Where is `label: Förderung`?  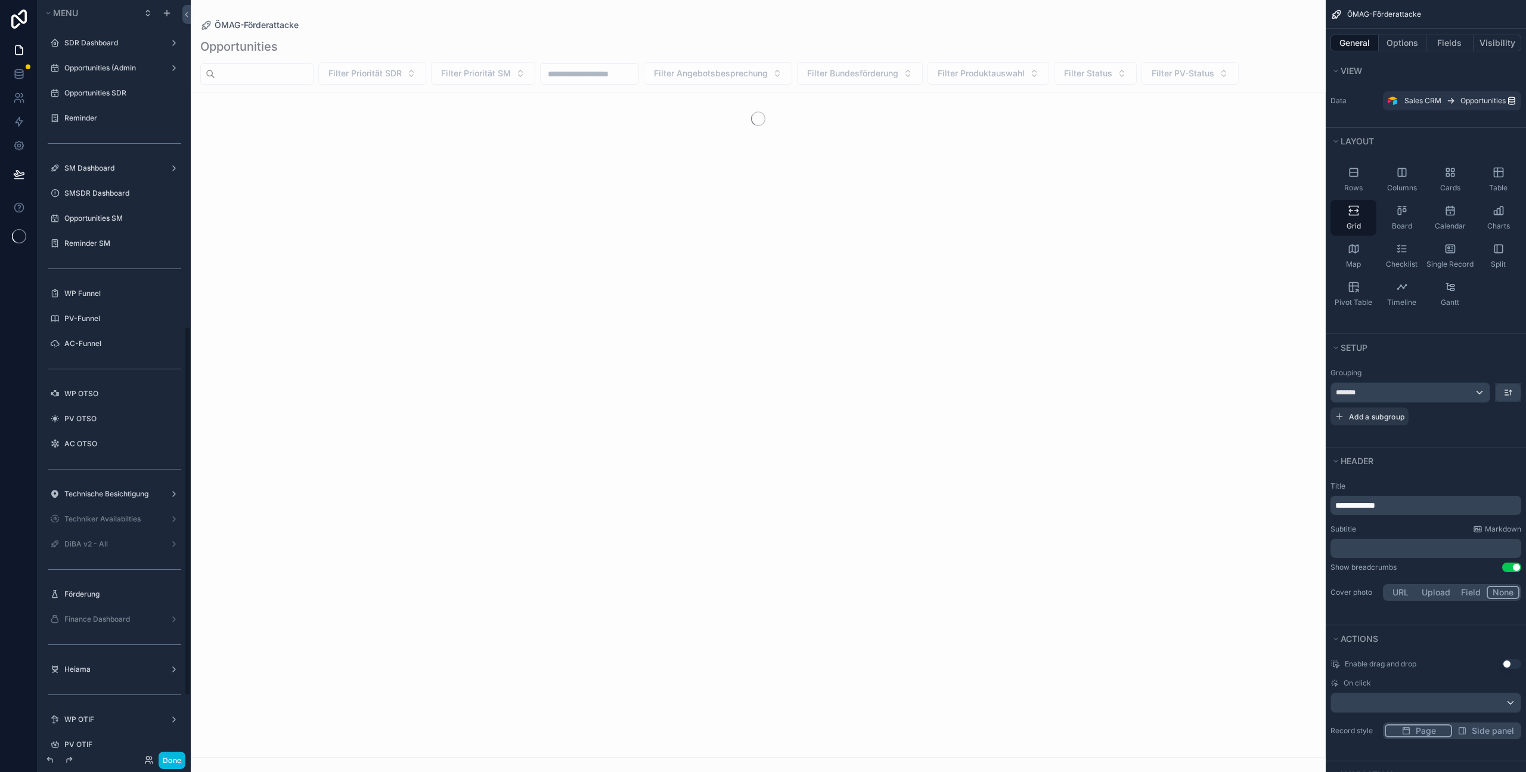
label: Förderung is located at coordinates (120, 594).